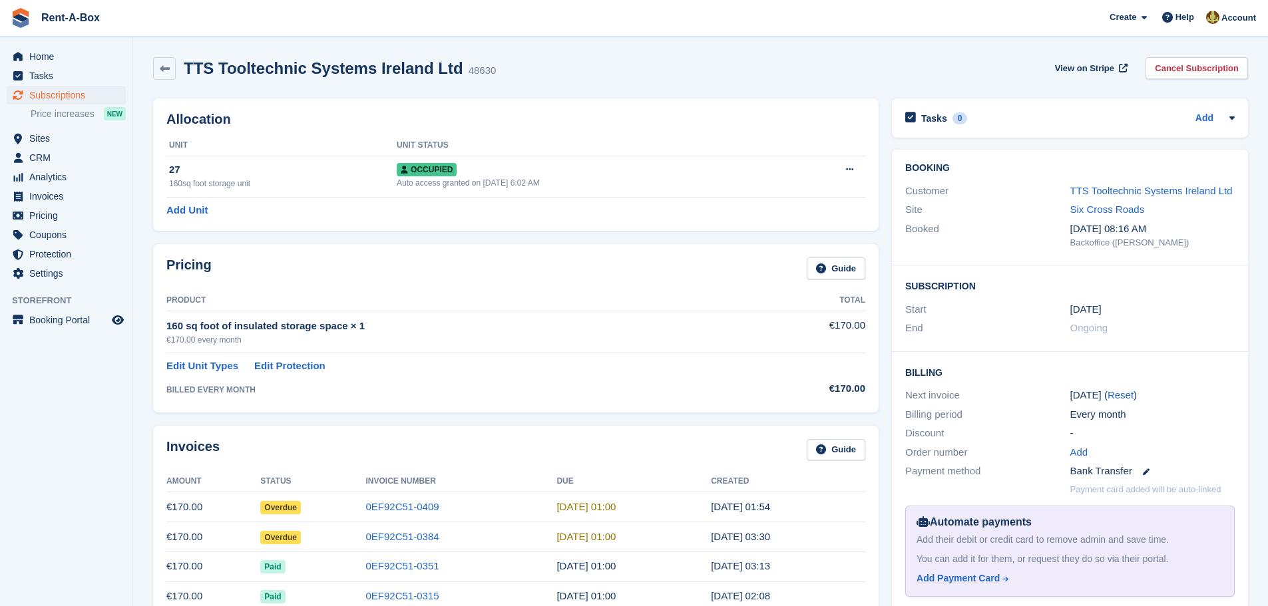  Describe the element at coordinates (427, 170) in the screenshot. I see `span: Occupied` at that location.